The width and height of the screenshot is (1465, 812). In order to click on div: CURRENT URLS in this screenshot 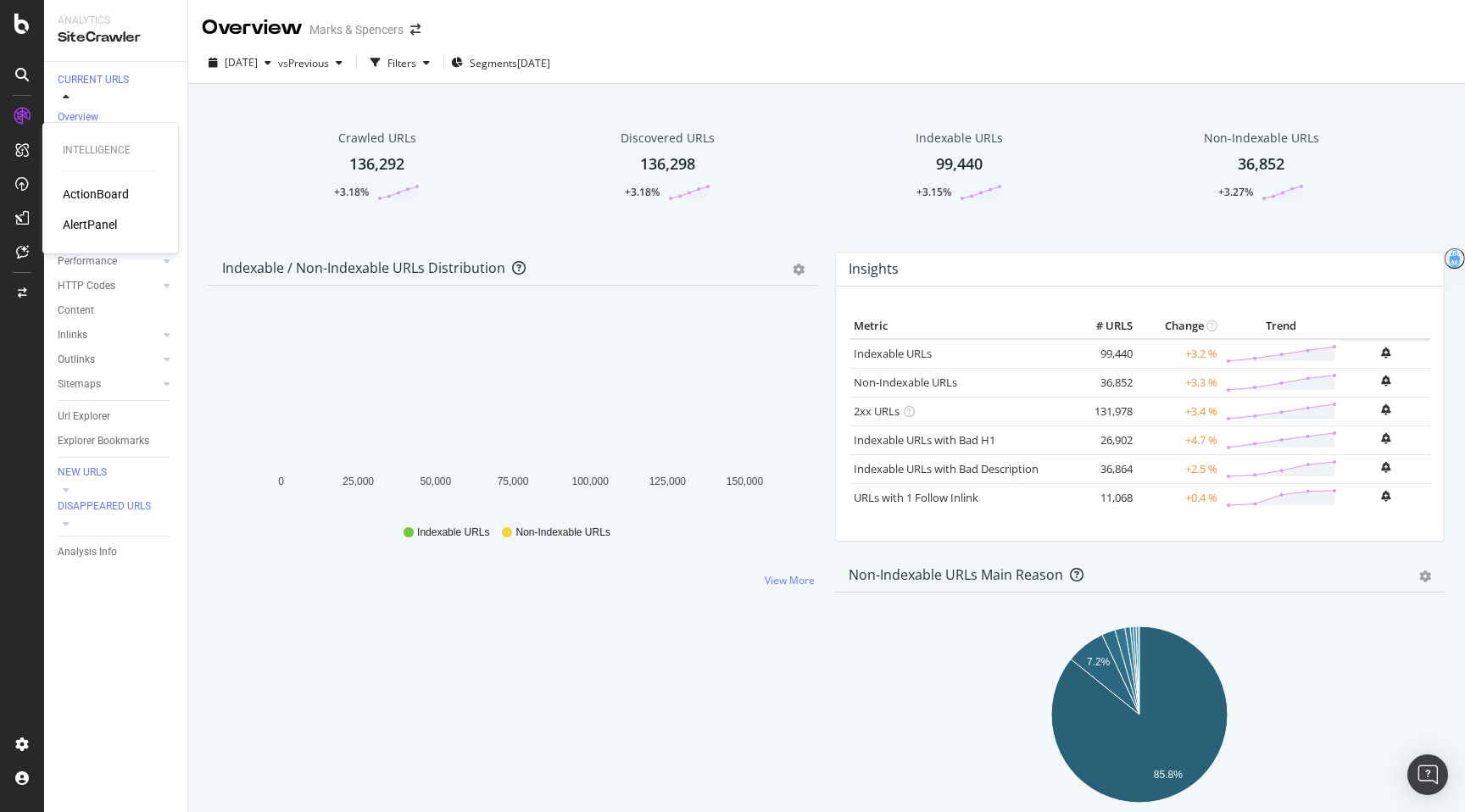, I will do `click(94, 80)`.